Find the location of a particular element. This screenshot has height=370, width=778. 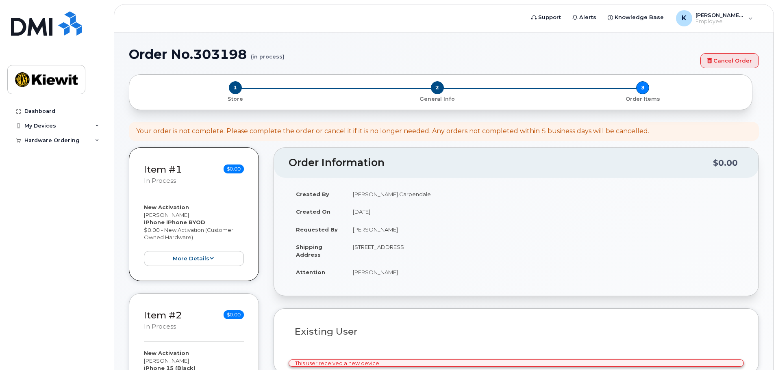

h1: Order No.303198 is located at coordinates (413, 54).